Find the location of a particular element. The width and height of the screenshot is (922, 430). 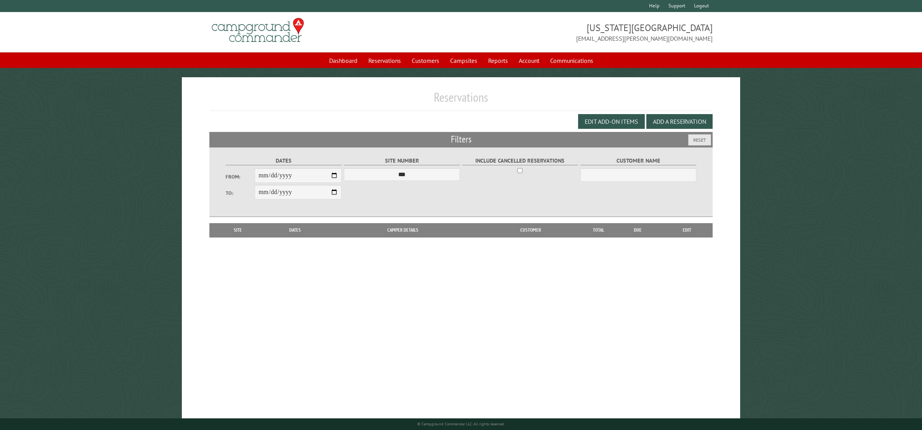

th: Camper Details is located at coordinates (403, 230).